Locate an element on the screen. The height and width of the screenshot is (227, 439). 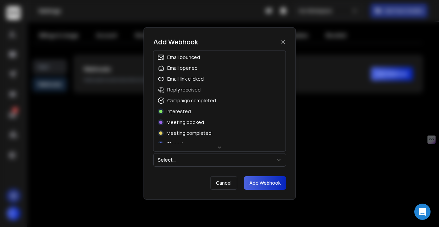
h1: Add Webhook is located at coordinates (176, 42).